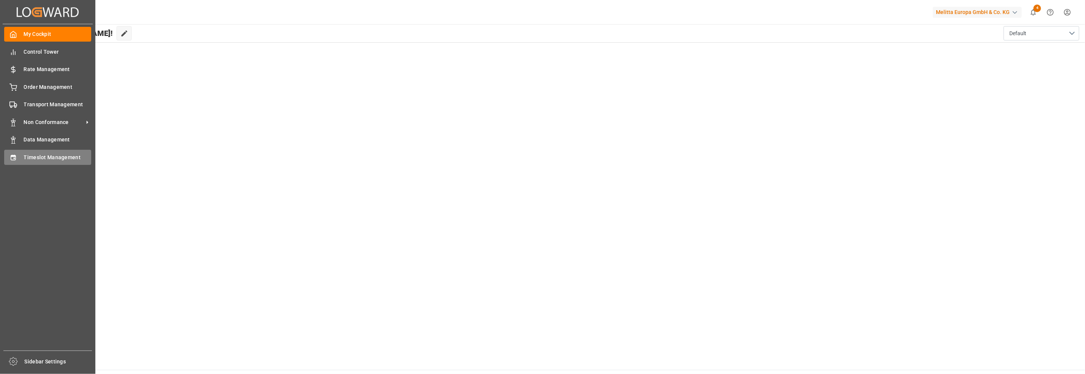  Describe the element at coordinates (54, 122) in the screenshot. I see `span: Non Conformance` at that location.